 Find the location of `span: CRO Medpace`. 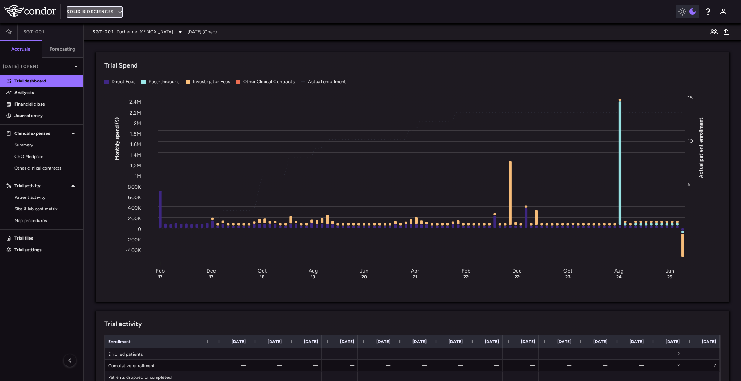

span: CRO Medpace is located at coordinates (46, 157).